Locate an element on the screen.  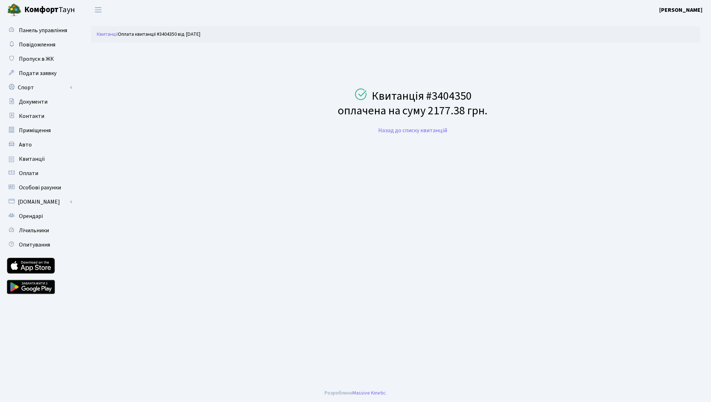
span: Особові рахунки is located at coordinates (40, 188).